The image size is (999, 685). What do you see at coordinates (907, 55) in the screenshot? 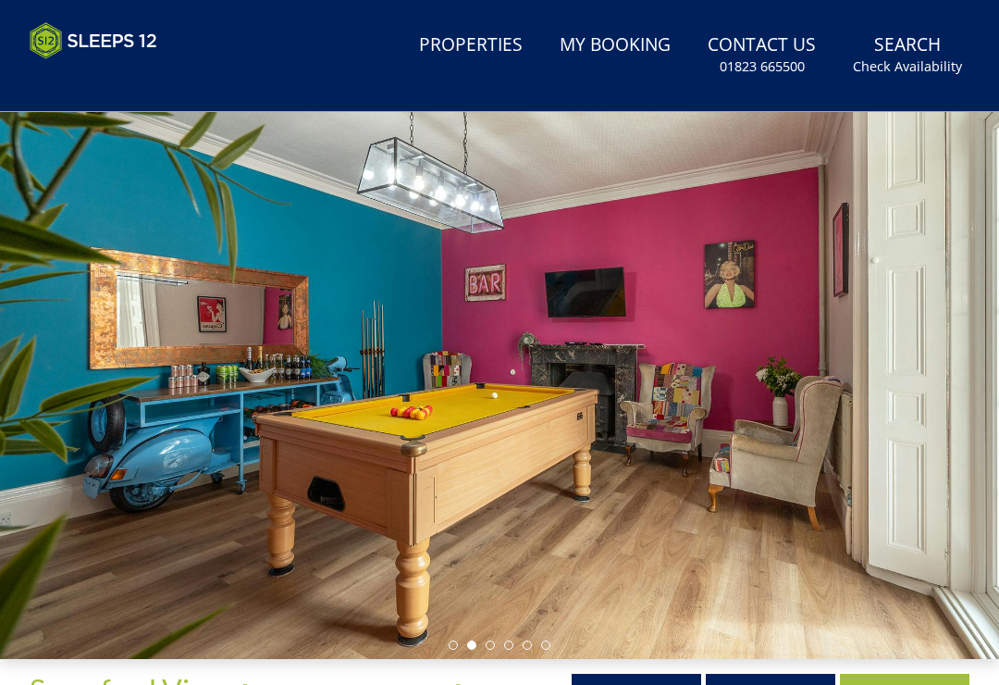
I see `a: SearchCheck Availability` at bounding box center [907, 55].